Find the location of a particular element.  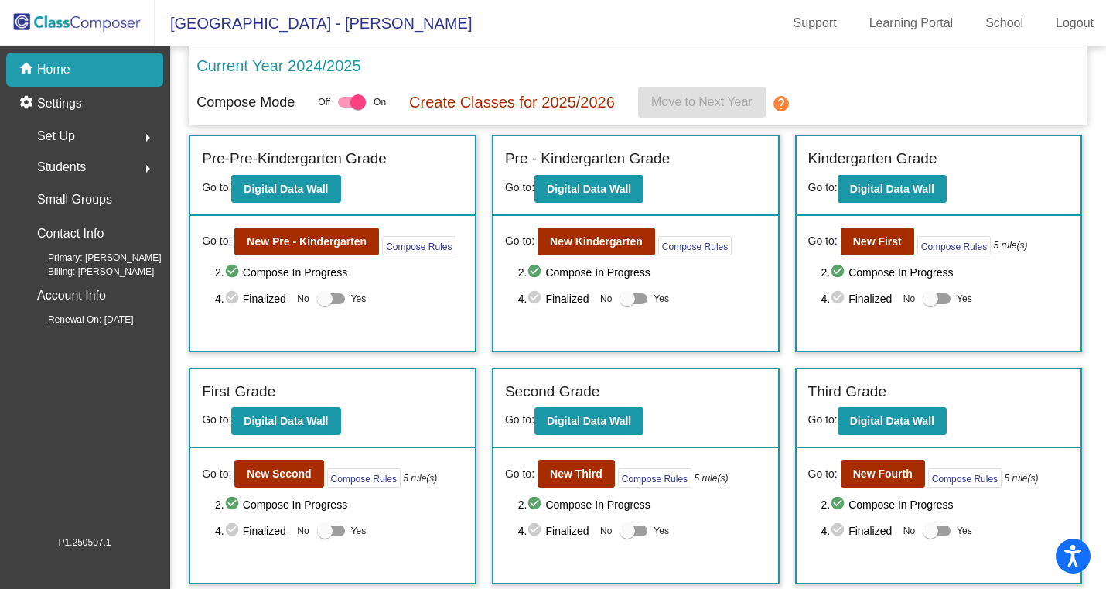

p: Home is located at coordinates (53, 70).